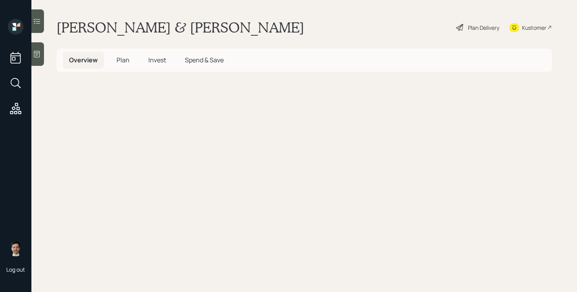 This screenshot has height=292, width=577. What do you see at coordinates (534, 27) in the screenshot?
I see `div: Kustomer` at bounding box center [534, 27].